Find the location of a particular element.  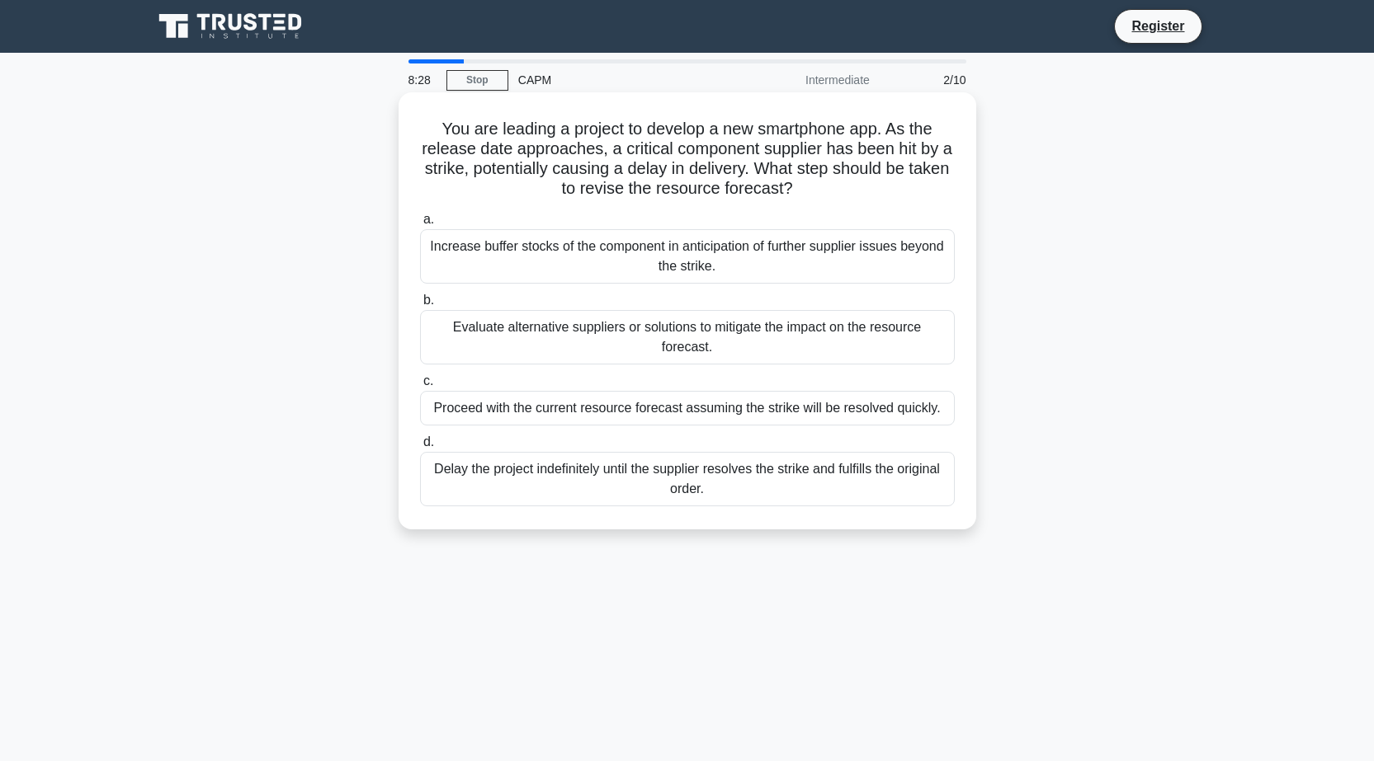

div: Proceed with the current resource forecast assuming the strike will be resolved quickly. is located at coordinates (687, 408).